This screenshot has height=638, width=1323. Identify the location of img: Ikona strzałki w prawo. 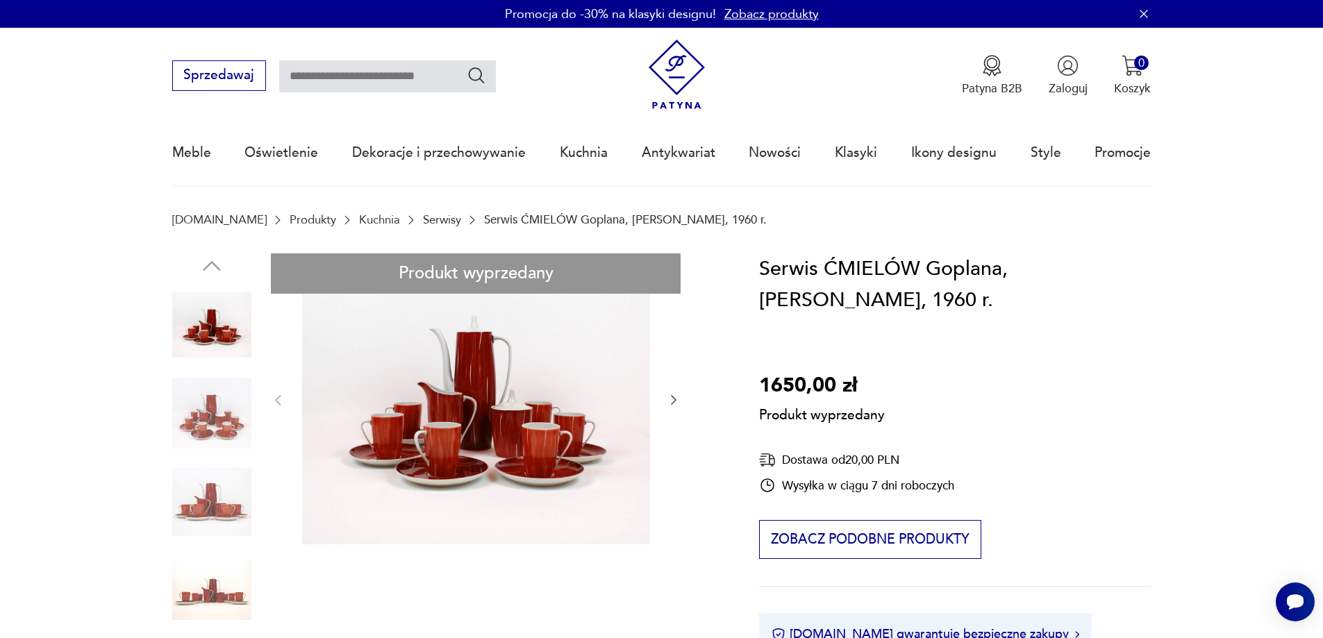
(1077, 635).